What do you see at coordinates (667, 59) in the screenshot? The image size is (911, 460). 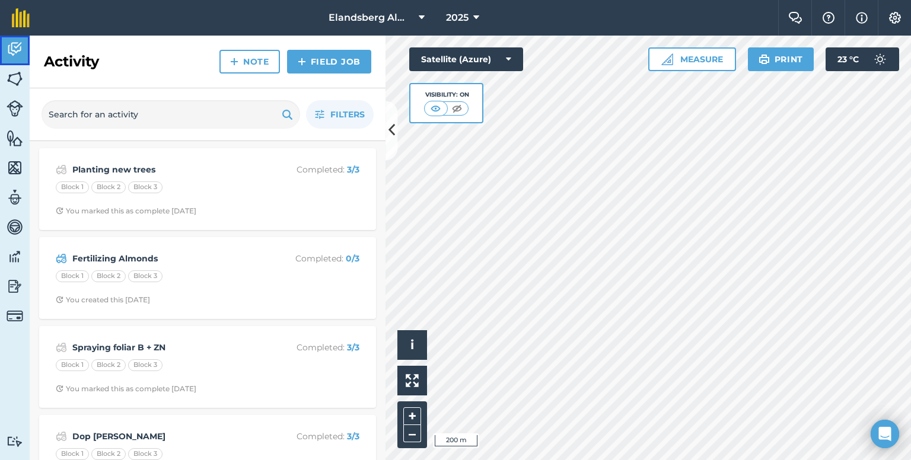 I see `img: Ruler icon` at bounding box center [667, 59].